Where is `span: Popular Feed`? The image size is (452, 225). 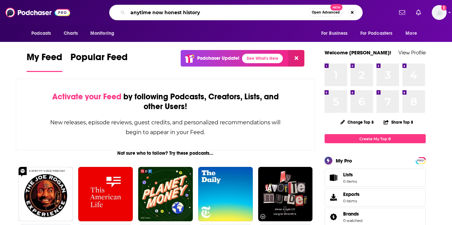
span: Popular Feed is located at coordinates (99, 59).